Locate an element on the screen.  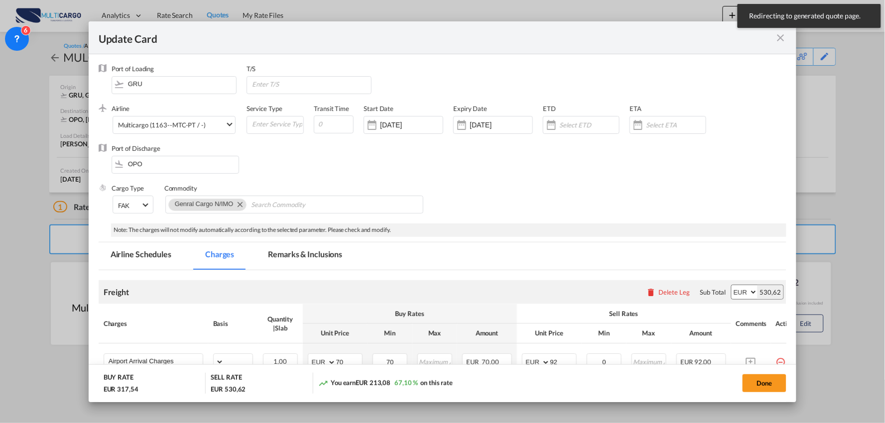
md-icon: icon-delete is located at coordinates (651, 292).